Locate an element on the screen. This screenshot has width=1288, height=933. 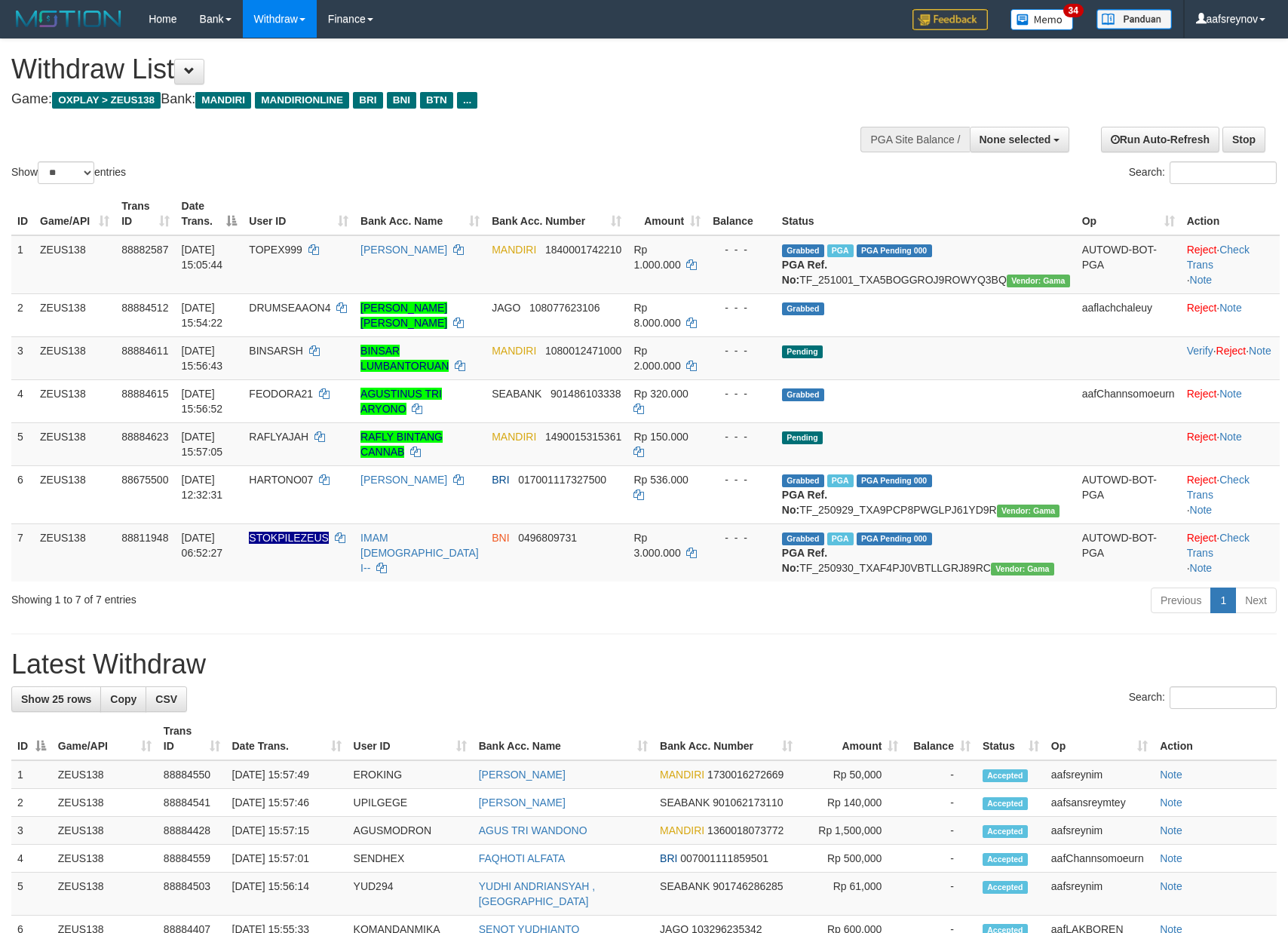
td: aaflachchaleuy is located at coordinates (1127, 315).